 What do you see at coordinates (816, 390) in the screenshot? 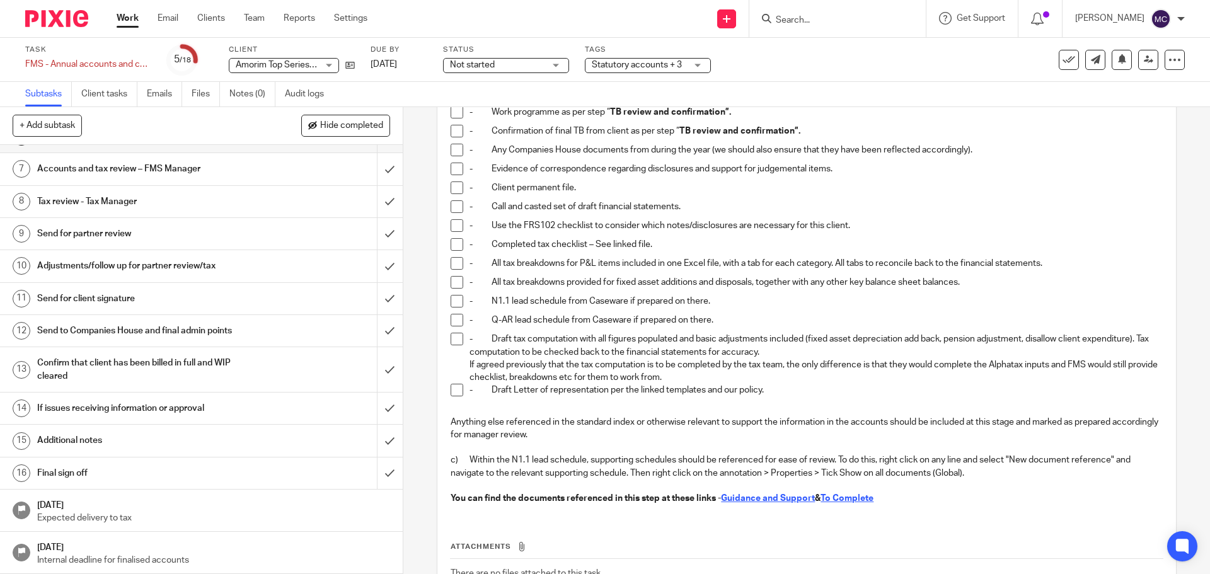
I see `p: - Draft Letter of representation per the linked templates and our policy.` at bounding box center [816, 390].